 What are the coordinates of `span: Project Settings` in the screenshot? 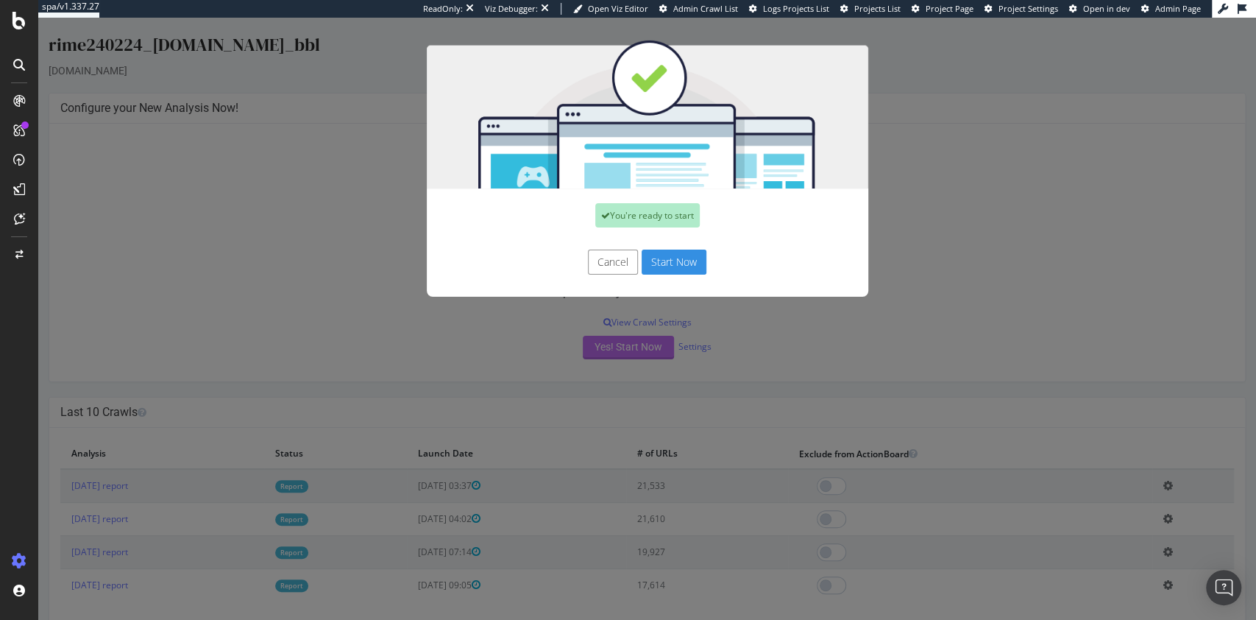 It's located at (1028, 8).